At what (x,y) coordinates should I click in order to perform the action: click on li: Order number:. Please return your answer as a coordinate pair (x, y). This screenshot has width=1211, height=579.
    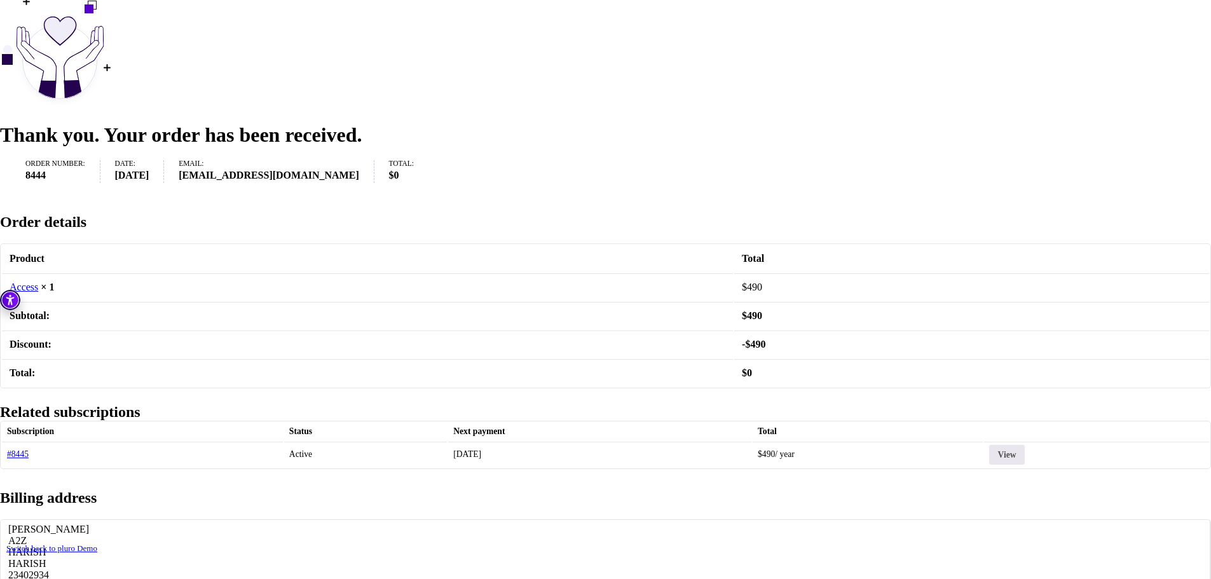
    Looking at the image, I should click on (63, 171).